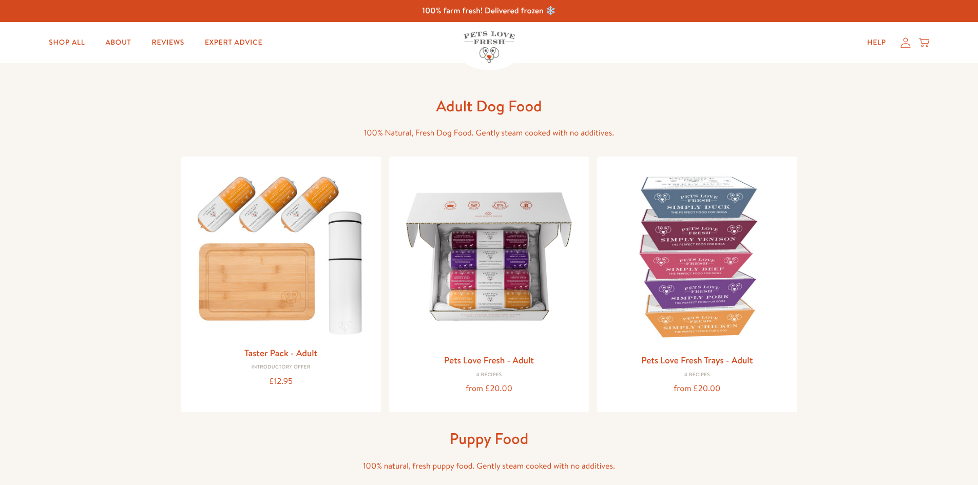 The width and height of the screenshot is (978, 485). Describe the element at coordinates (489, 106) in the screenshot. I see `h1: Adult Dog Food` at that location.